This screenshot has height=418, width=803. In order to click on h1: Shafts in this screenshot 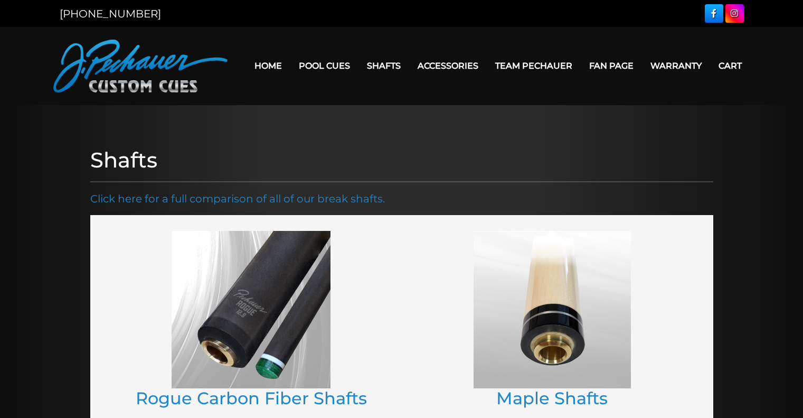, I will do `click(402, 160)`.